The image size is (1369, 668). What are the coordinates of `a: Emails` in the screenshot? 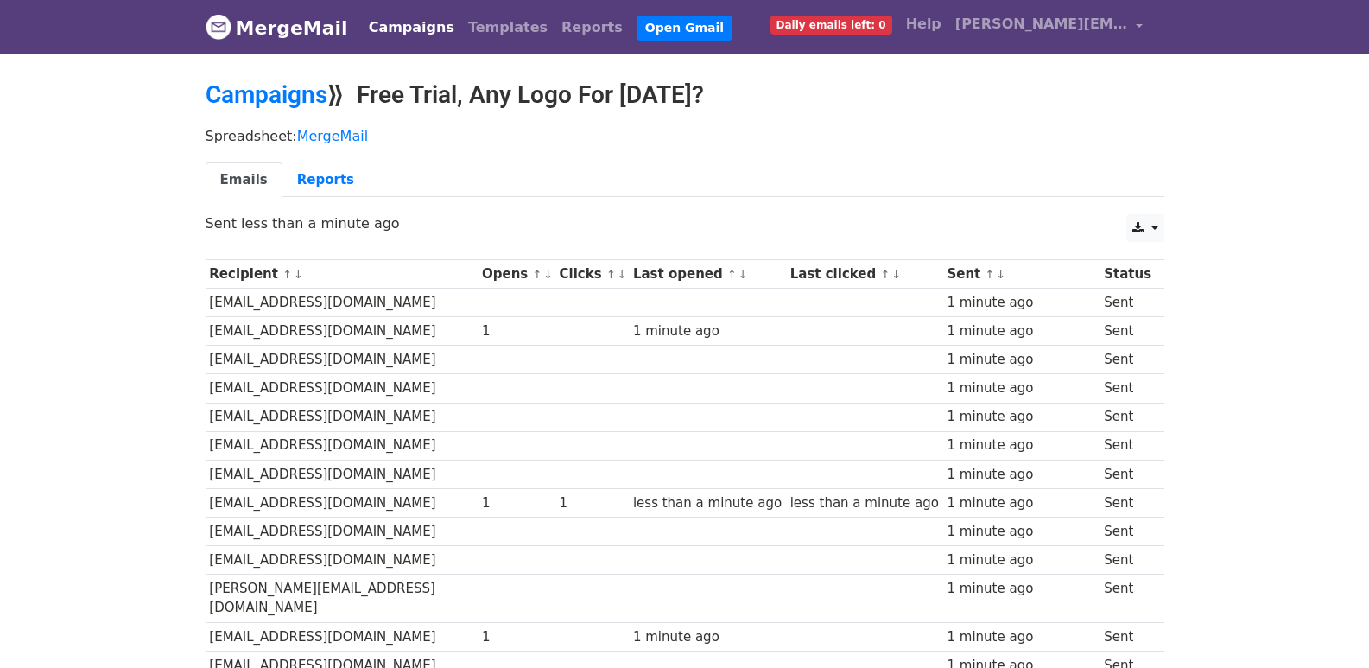 It's located at (244, 180).